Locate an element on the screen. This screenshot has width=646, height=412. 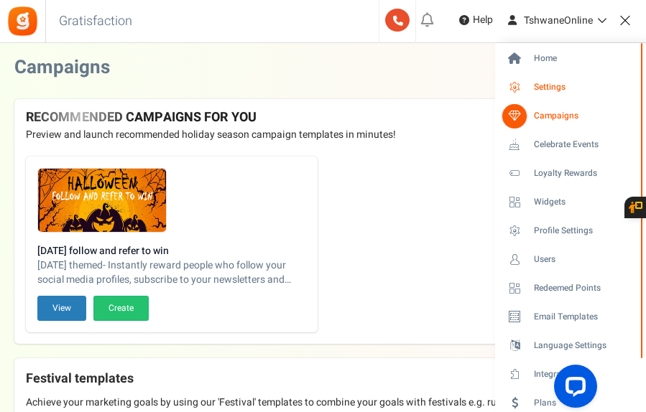
img: Gratisfaction is located at coordinates (22, 21).